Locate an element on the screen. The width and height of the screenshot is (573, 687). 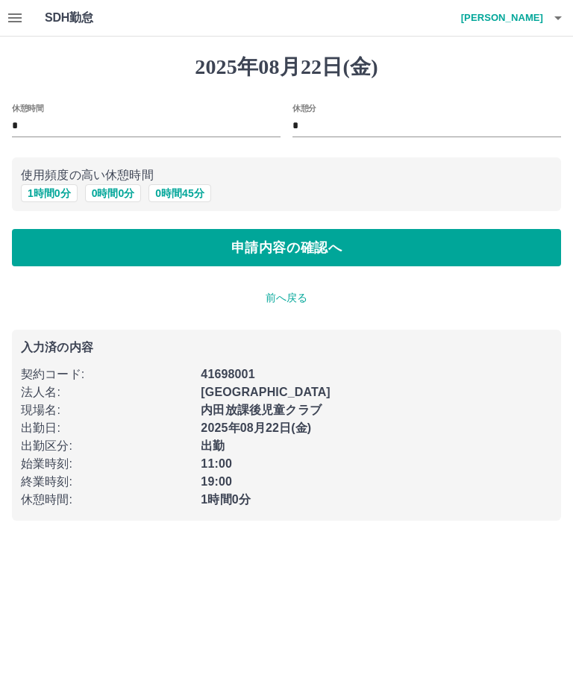
p: 出勤区分 : is located at coordinates (106, 446).